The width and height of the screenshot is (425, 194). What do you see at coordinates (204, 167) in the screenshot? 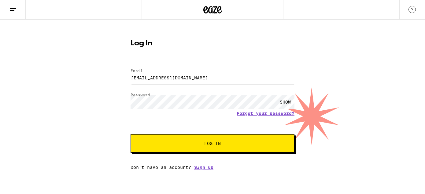
I see `a: Sign up` at bounding box center [204, 167].